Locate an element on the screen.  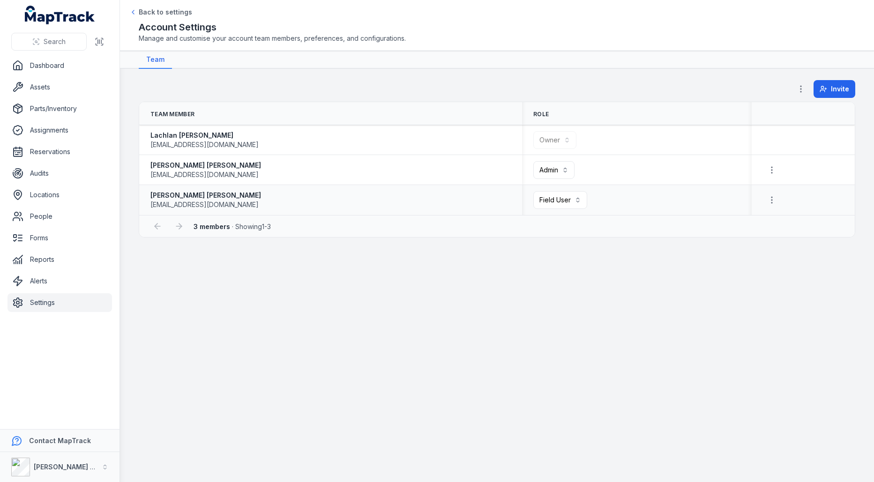
span: Back to settings is located at coordinates (166, 12).